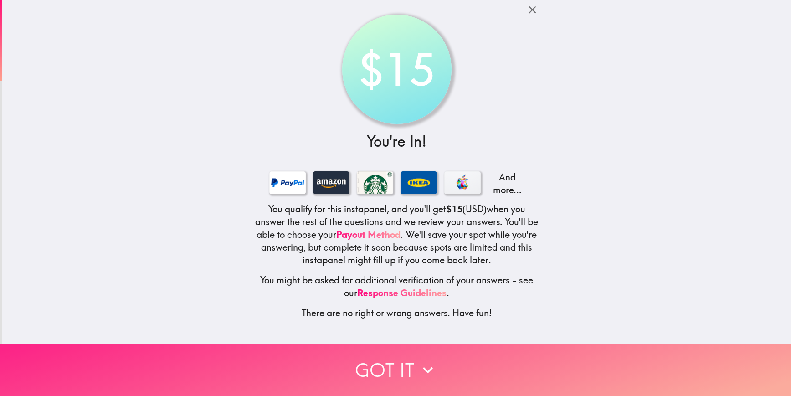 This screenshot has width=791, height=396. I want to click on h3: You're In!, so click(397, 141).